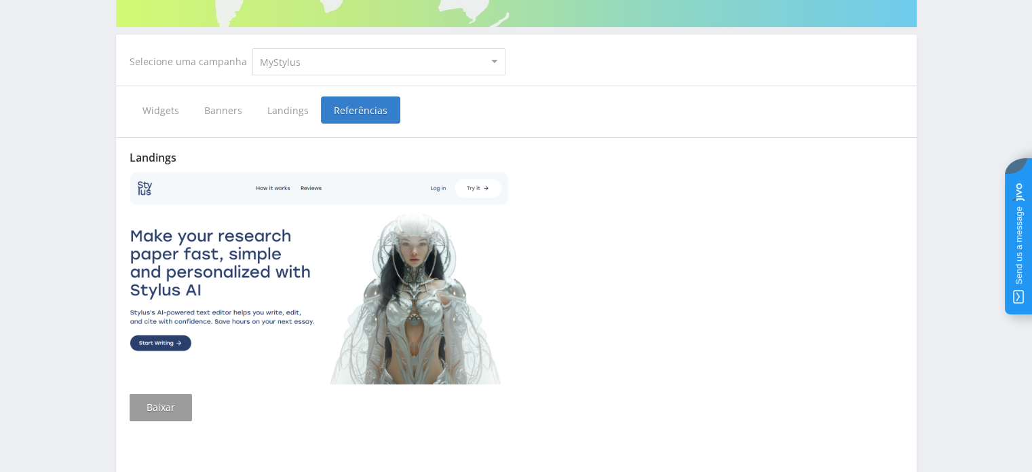  I want to click on span: Banners, so click(223, 110).